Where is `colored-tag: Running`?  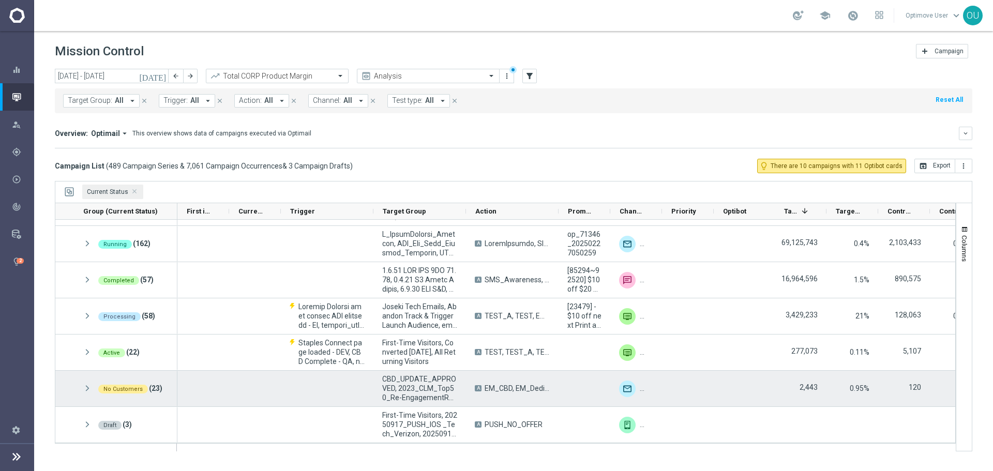
colored-tag: Running is located at coordinates (115, 244).